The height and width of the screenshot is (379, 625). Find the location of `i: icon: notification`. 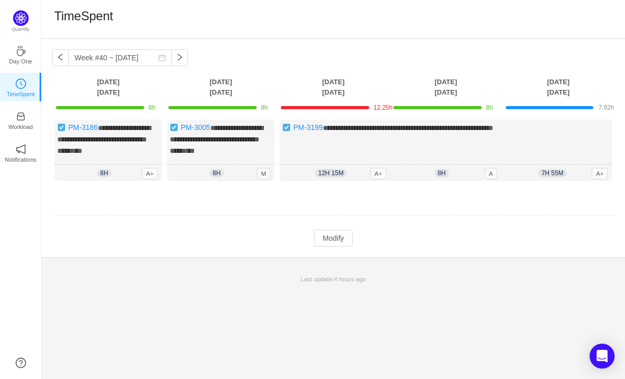

i: icon: notification is located at coordinates (21, 149).